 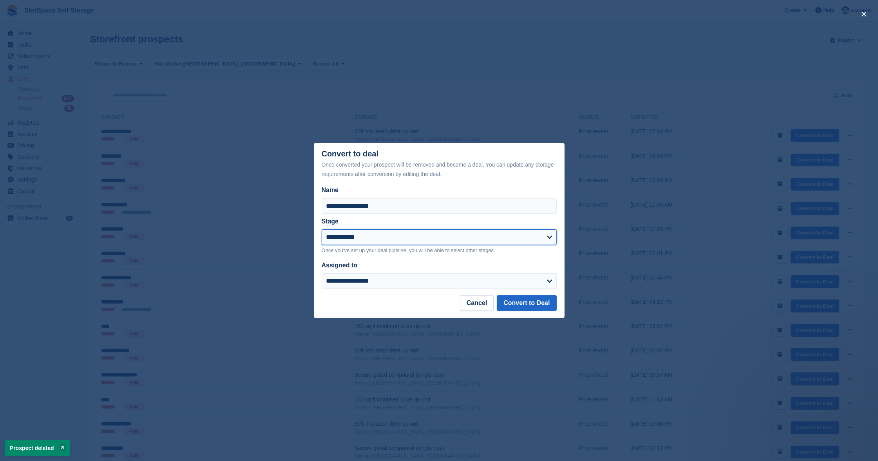 I want to click on button: Convert to Deal, so click(x=527, y=303).